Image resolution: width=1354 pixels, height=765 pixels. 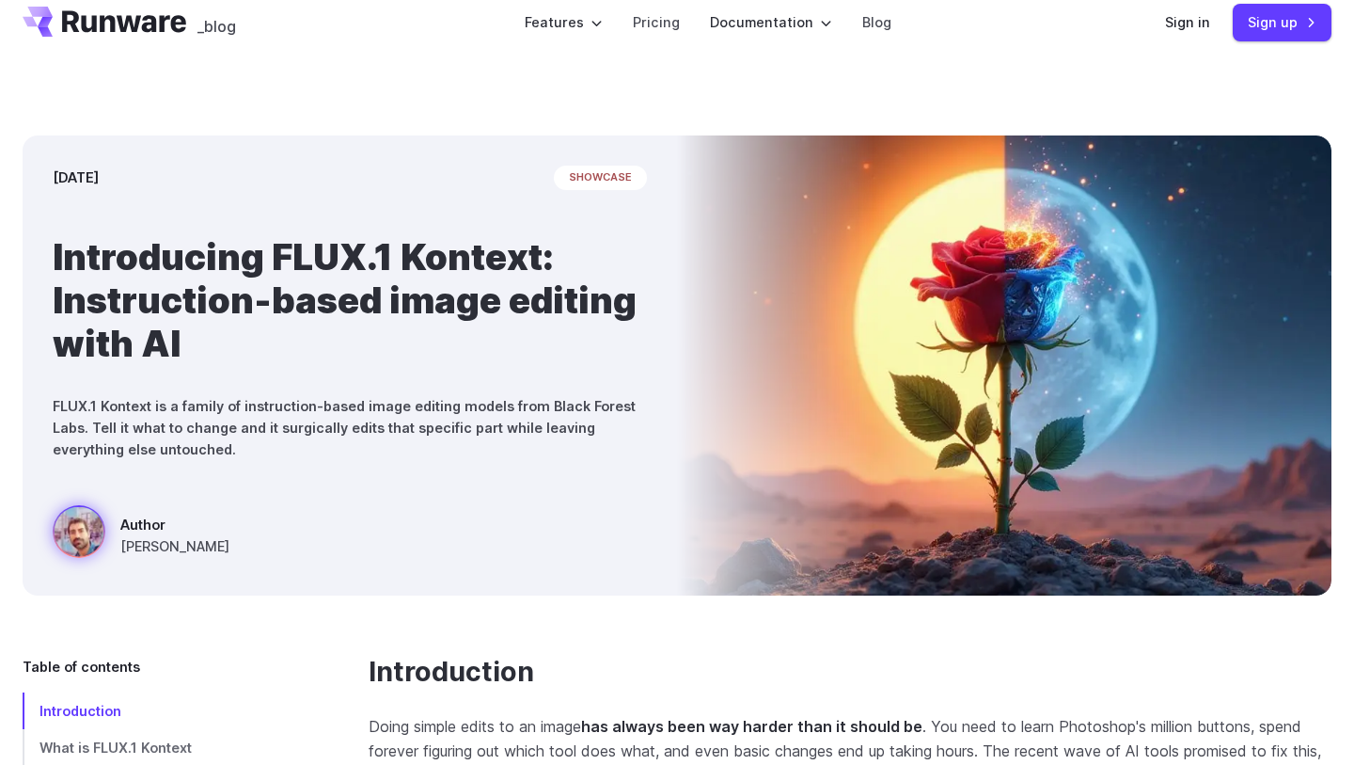 What do you see at coordinates (1188, 22) in the screenshot?
I see `a: Sign in` at bounding box center [1188, 22].